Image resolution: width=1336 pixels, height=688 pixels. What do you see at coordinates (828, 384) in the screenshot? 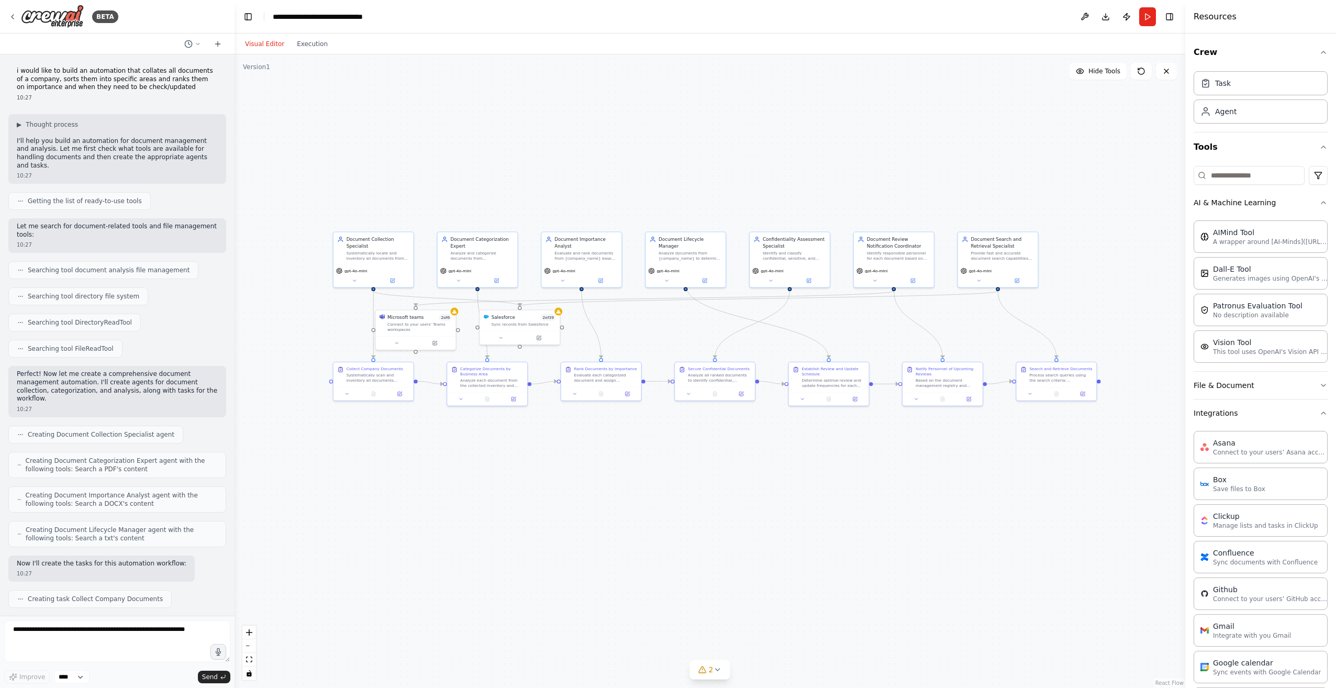
I see `div: Establish Review and Update ScheduleDetermine optimal review and update frequencies for each docu...` at bounding box center [828, 384].